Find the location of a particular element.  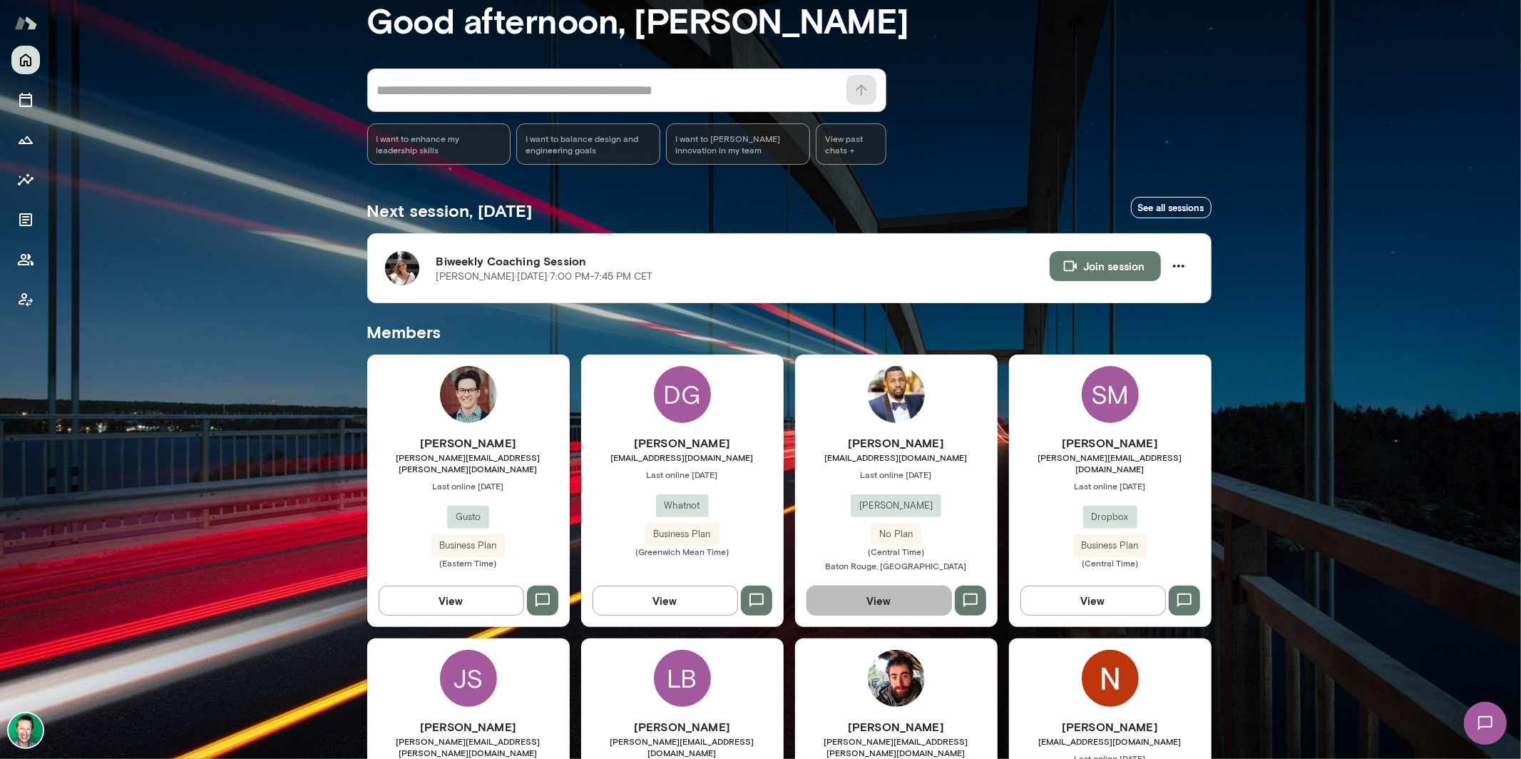

span: (Greenwich Mean Time) is located at coordinates (683, 551).